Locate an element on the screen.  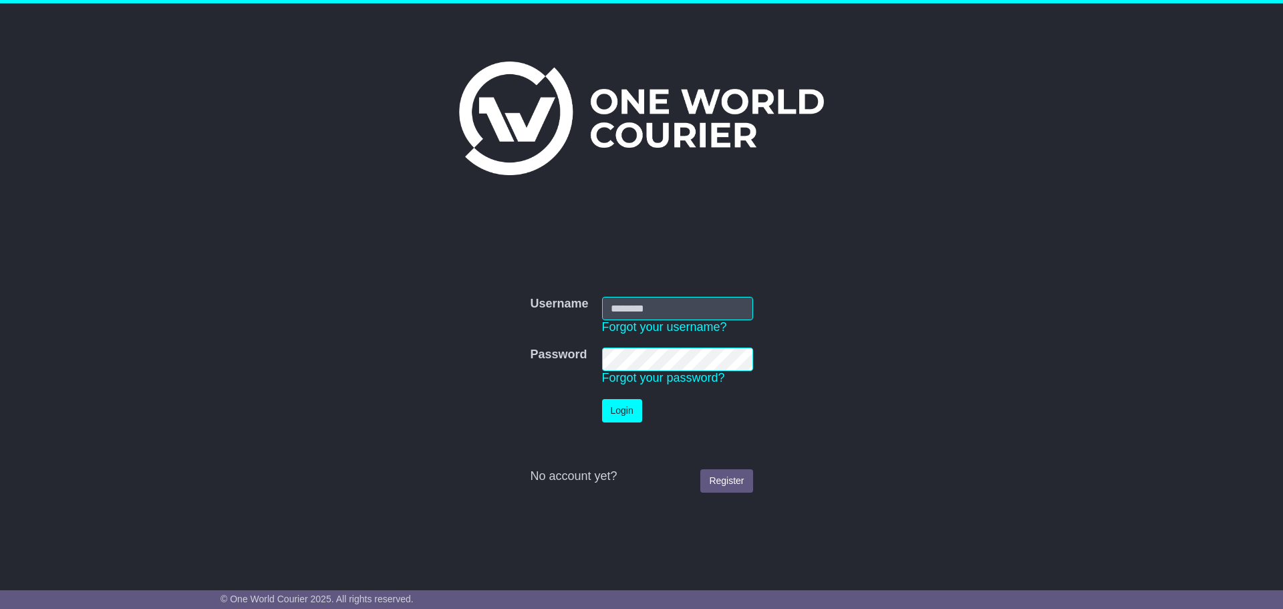
a: Forgot your username? is located at coordinates (664, 327).